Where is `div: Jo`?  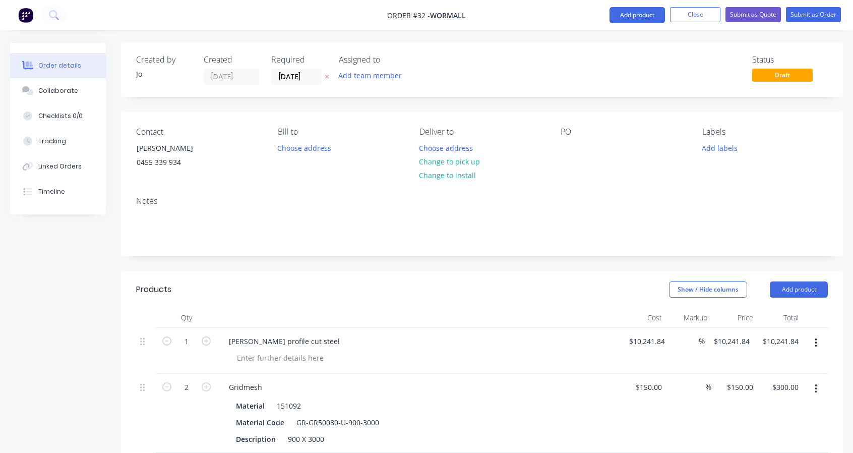
div: Jo is located at coordinates (164, 74).